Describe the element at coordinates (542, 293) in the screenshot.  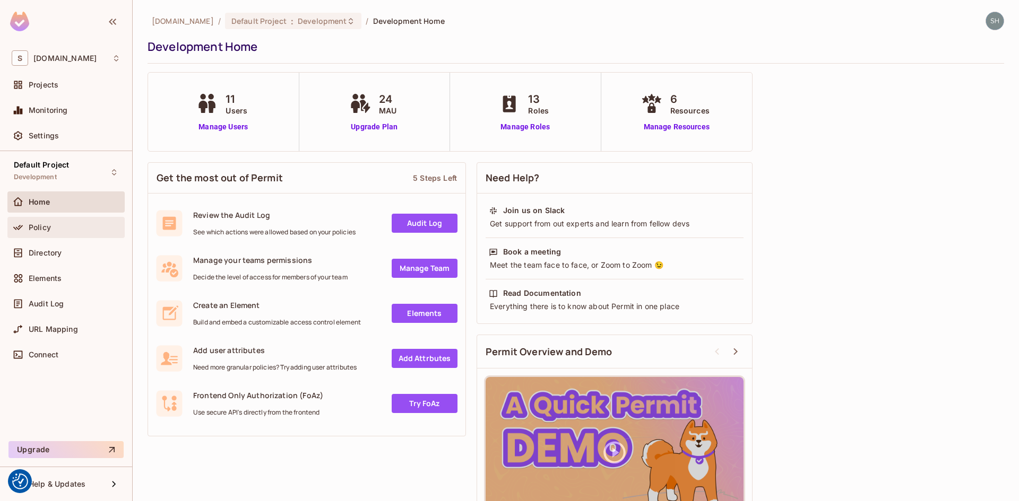
I see `div: Read Documentation` at that location.